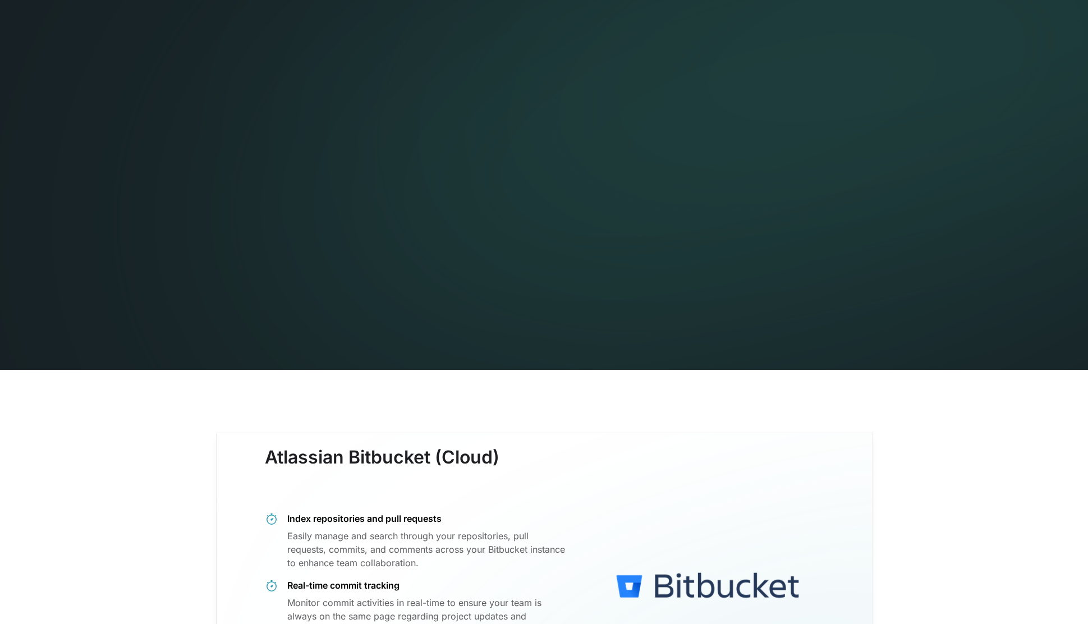  What do you see at coordinates (426, 549) in the screenshot?
I see `div: Easily manage and search through your repositories, pull requests, commits, and comments across y...` at bounding box center [426, 549].